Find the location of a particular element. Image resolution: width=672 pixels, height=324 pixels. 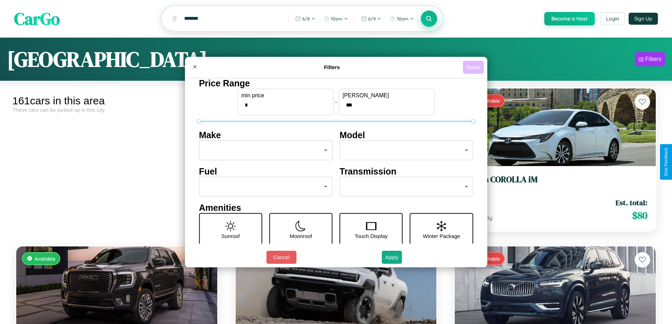

button: Cancel is located at coordinates (281, 257).